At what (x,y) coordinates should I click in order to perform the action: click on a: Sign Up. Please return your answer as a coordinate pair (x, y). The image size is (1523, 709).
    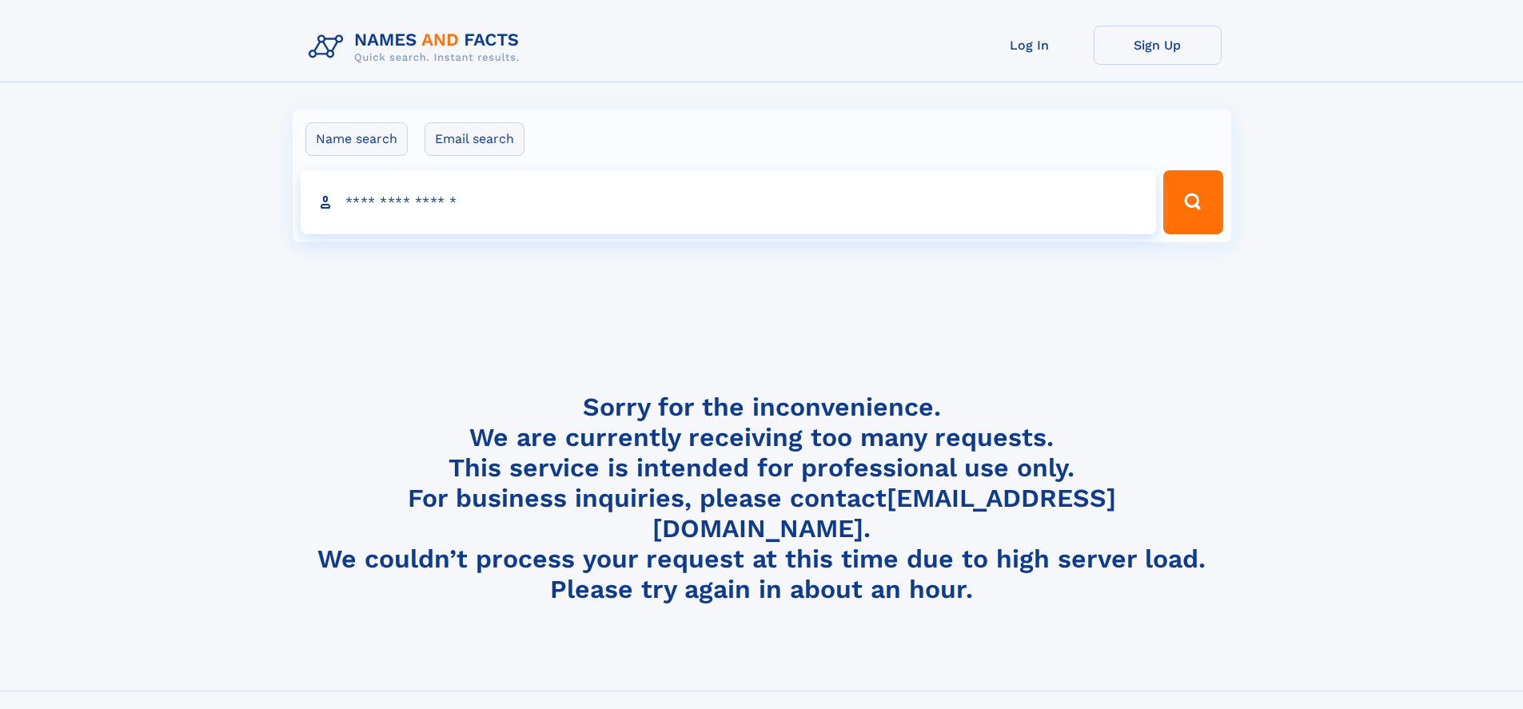
    Looking at the image, I should click on (1157, 45).